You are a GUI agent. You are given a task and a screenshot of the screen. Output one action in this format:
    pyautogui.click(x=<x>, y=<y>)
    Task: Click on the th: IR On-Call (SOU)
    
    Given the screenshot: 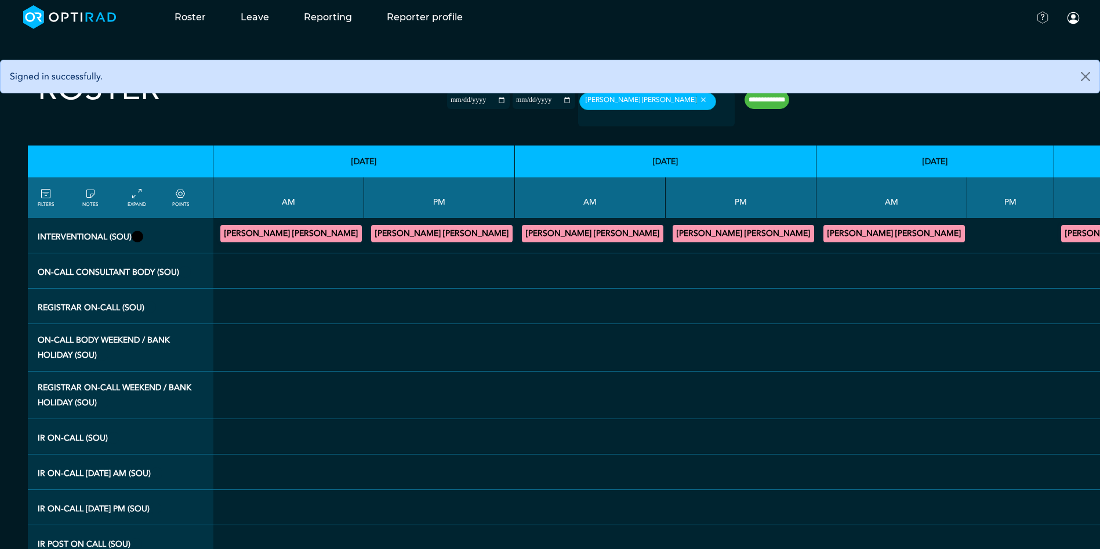 What is the action you would take?
    pyautogui.click(x=121, y=437)
    